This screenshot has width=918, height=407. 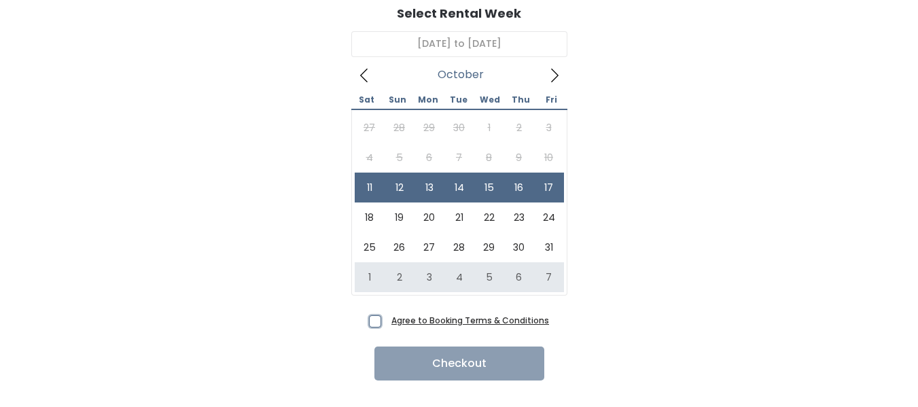 What do you see at coordinates (459, 44) in the screenshot?
I see `input: Select week` at bounding box center [459, 44].